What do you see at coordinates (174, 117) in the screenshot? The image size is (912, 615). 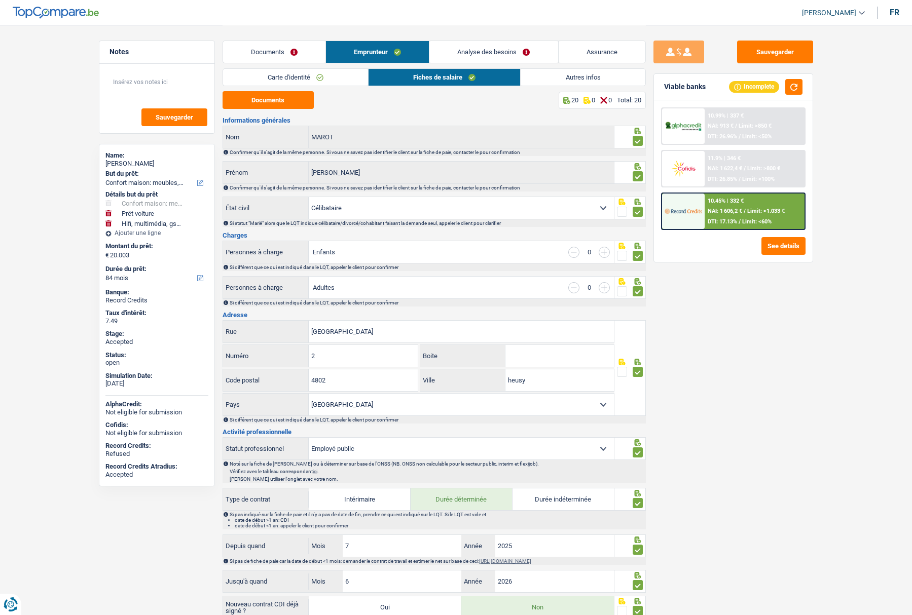 I see `span: Sauvegarder` at bounding box center [174, 117].